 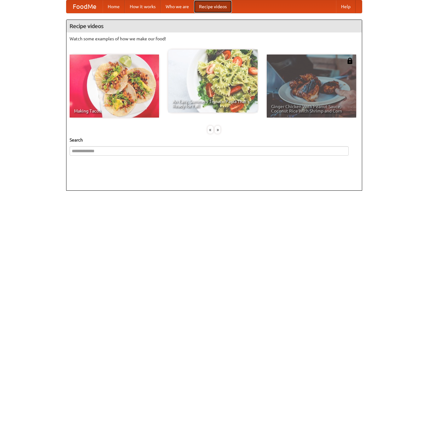 What do you see at coordinates (84, 7) in the screenshot?
I see `a: FoodMe` at bounding box center [84, 7].